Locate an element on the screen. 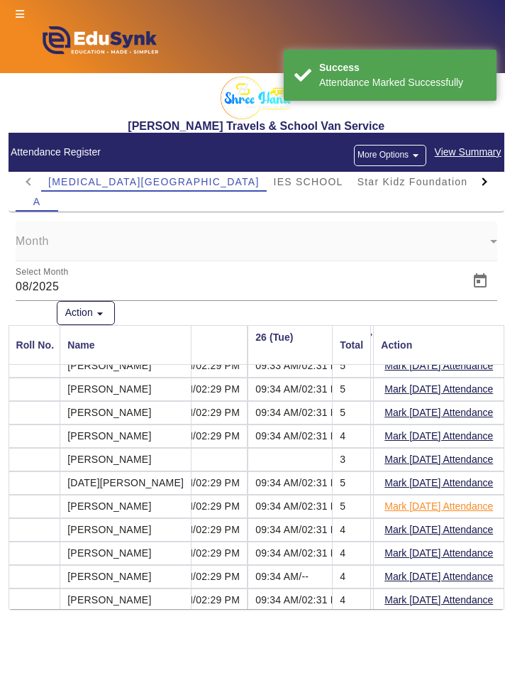 This screenshot has width=505, height=690. td: 09:33 AM/02:31 PM is located at coordinates (300, 365).